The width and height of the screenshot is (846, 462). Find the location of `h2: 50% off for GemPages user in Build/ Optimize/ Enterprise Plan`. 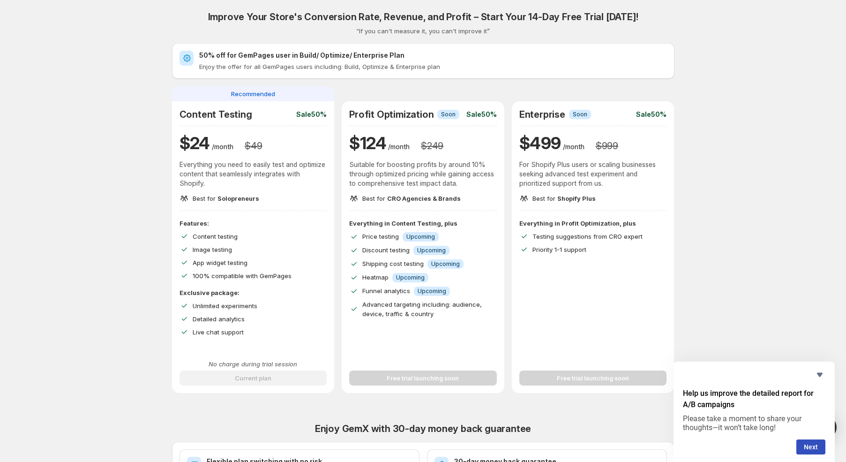

h2: 50% off for GemPages user in Build/ Optimize/ Enterprise Plan is located at coordinates (433, 55).